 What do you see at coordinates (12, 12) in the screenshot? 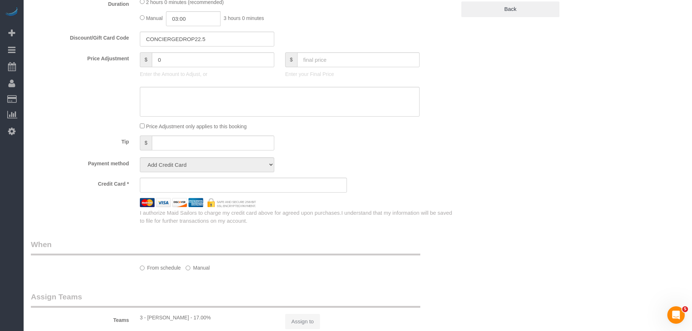
I see `img: Automaid Logo` at bounding box center [12, 12].